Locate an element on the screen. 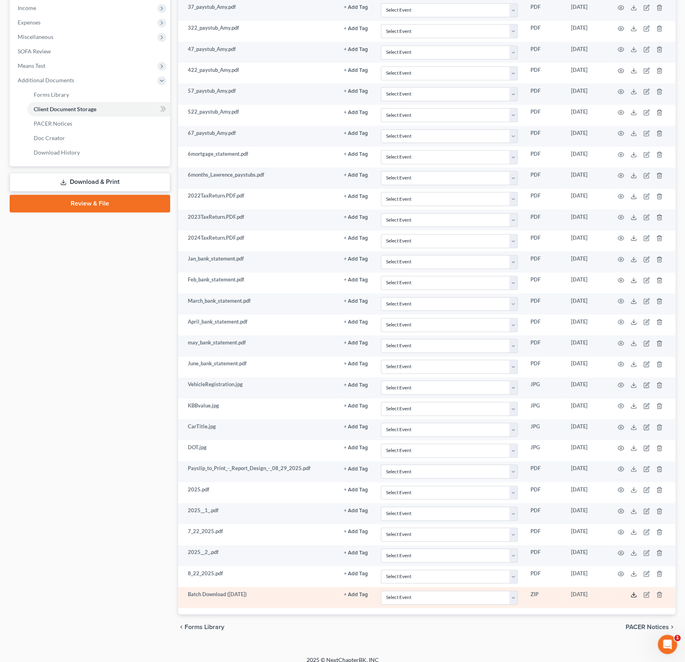 The width and height of the screenshot is (685, 662). td: 6mortgage_statement.pdf is located at coordinates (258, 157).